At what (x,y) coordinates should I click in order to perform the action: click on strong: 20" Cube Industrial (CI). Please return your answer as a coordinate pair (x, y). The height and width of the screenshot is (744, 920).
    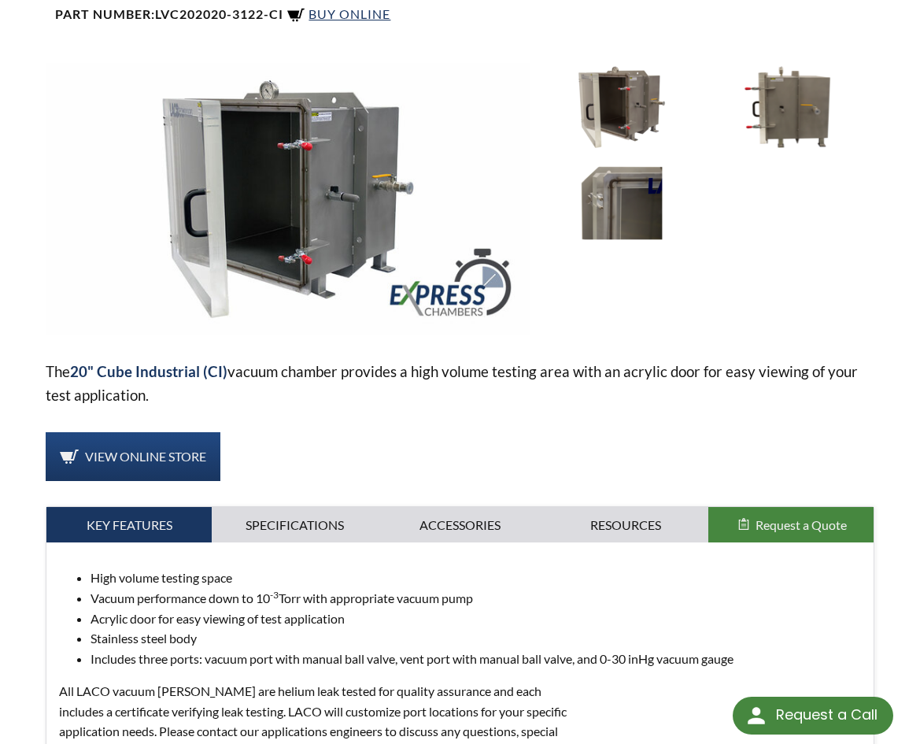
    Looking at the image, I should click on (149, 371).